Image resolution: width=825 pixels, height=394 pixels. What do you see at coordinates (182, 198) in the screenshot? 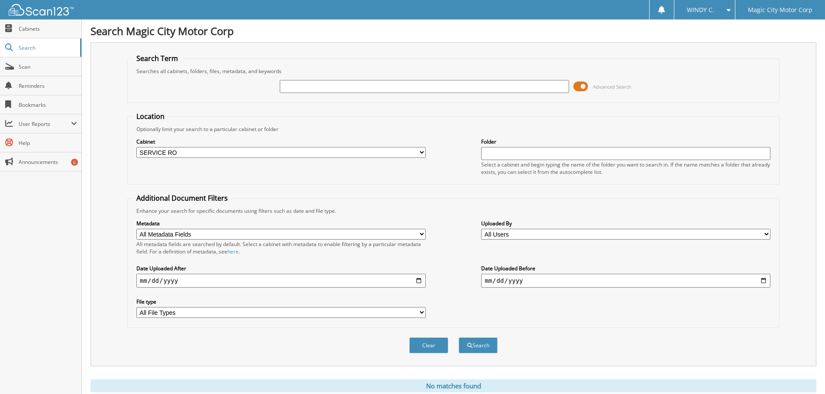
I see `legend: Additional Document Filters` at bounding box center [182, 198].